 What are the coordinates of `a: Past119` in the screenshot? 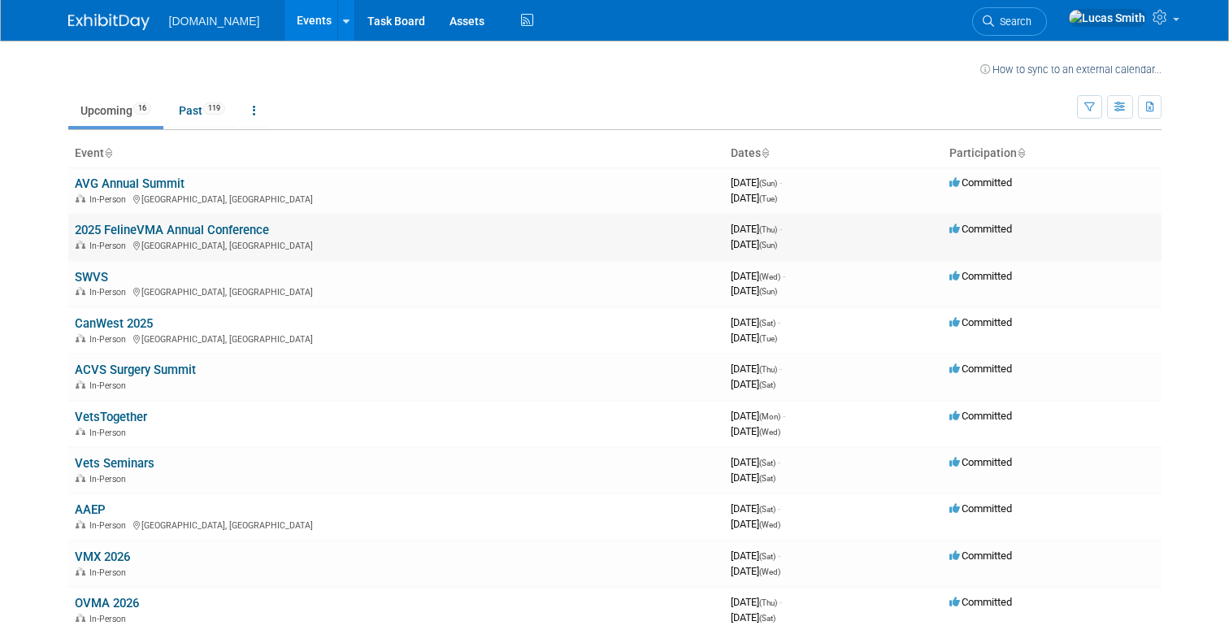 It's located at (202, 111).